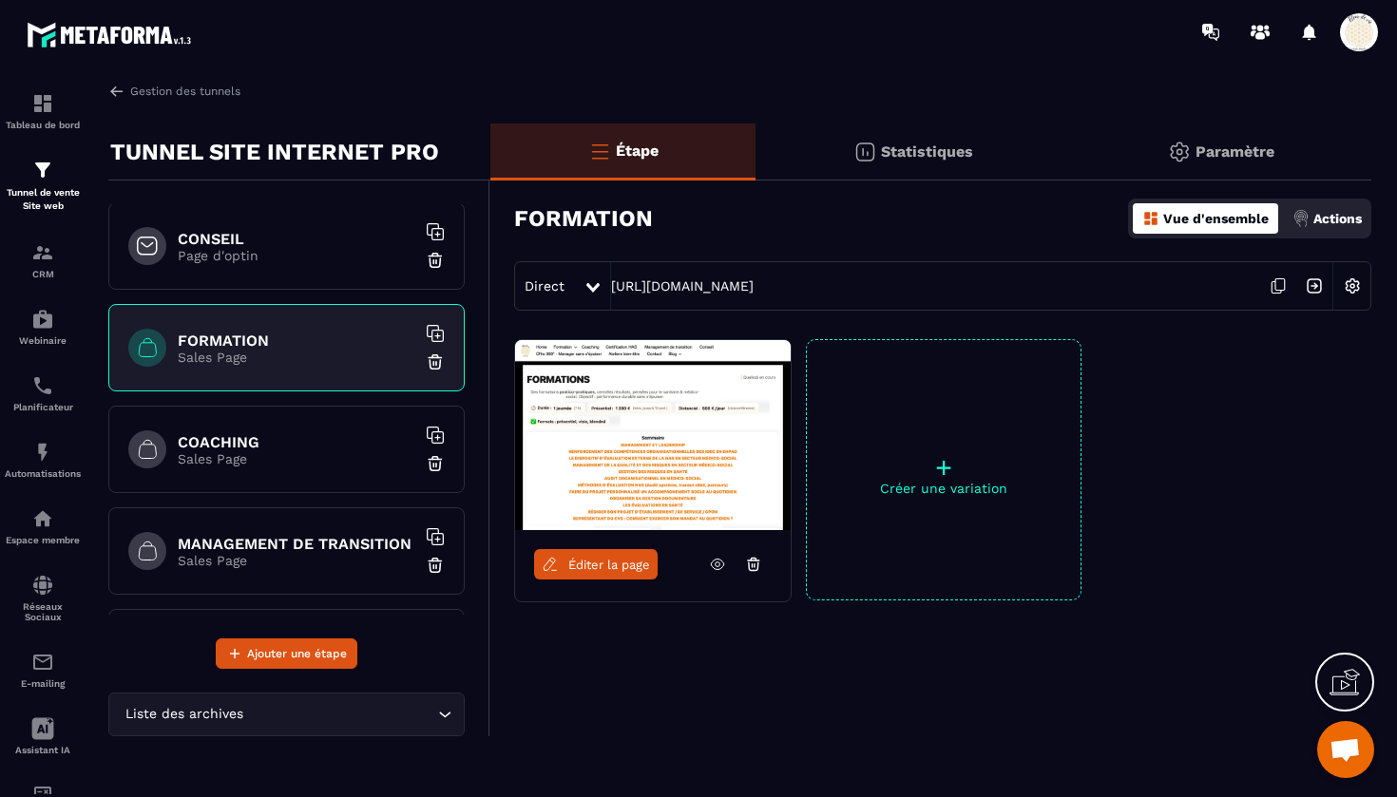 Image resolution: width=1397 pixels, height=797 pixels. Describe the element at coordinates (596, 564) in the screenshot. I see `a: Éditer la page` at that location.